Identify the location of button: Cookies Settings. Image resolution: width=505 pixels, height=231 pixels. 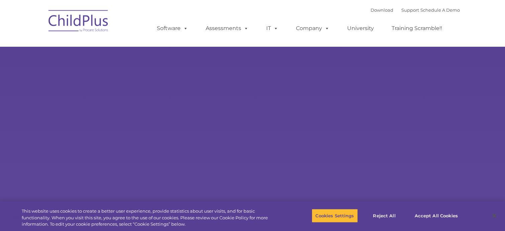
(334, 216).